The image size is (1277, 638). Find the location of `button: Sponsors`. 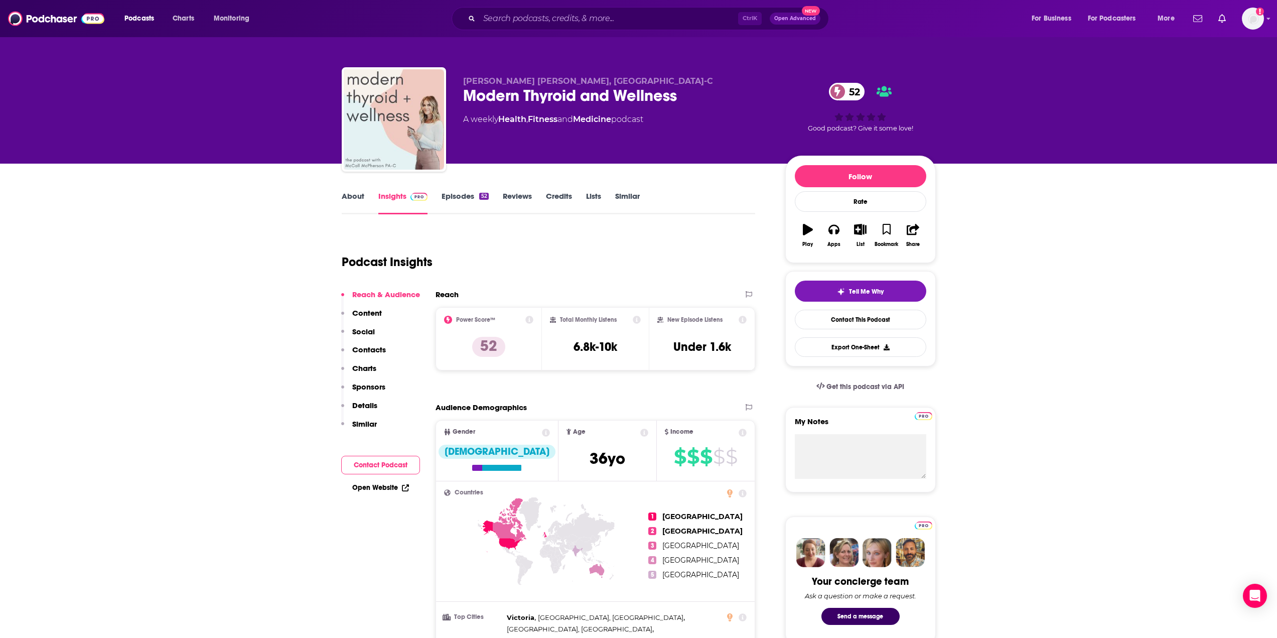

button: Sponsors is located at coordinates (363, 391).